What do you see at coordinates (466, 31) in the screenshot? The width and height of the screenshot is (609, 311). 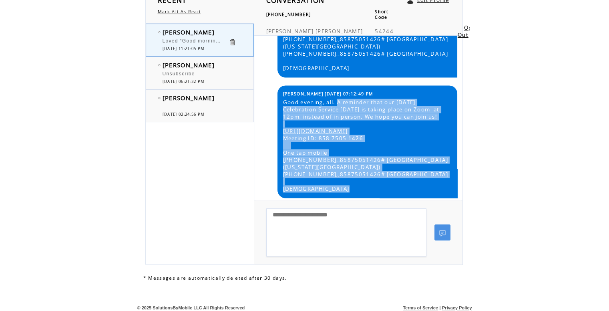 I see `a: Opt Out` at bounding box center [466, 31].